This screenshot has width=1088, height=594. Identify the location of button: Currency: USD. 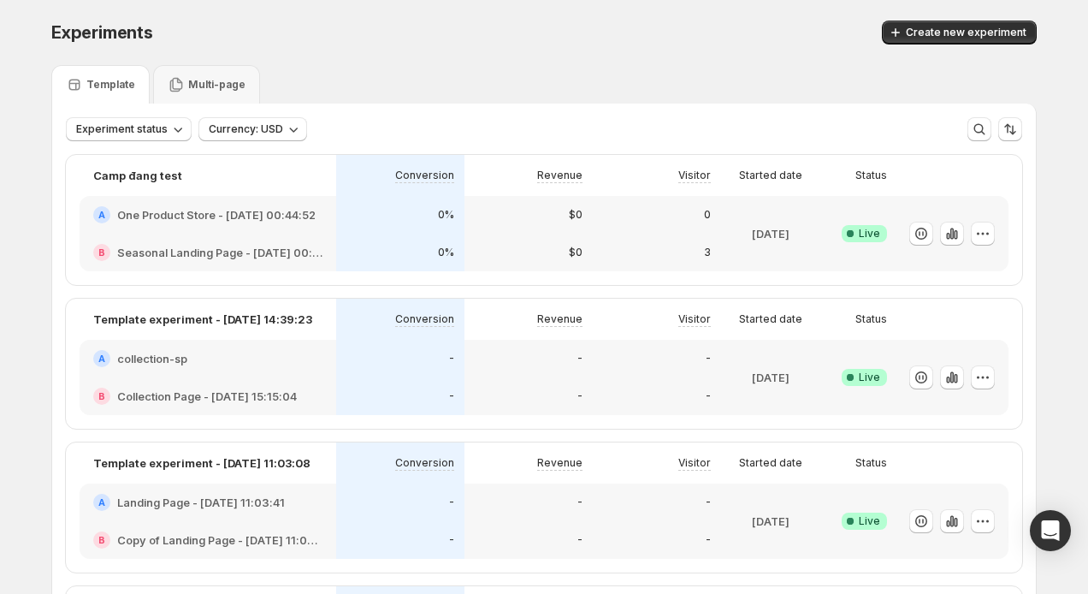
(252, 129).